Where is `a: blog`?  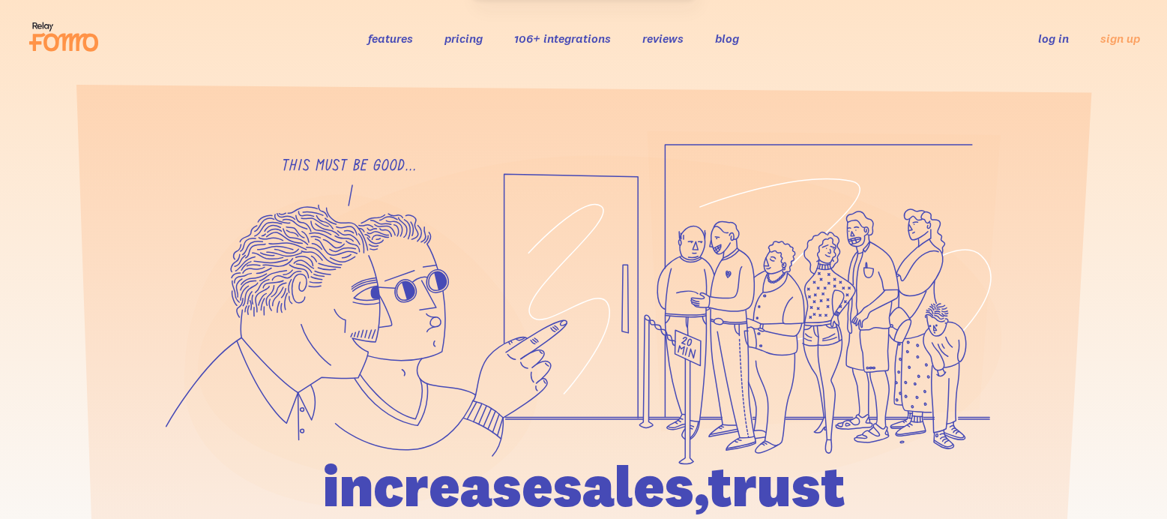
a: blog is located at coordinates (727, 38).